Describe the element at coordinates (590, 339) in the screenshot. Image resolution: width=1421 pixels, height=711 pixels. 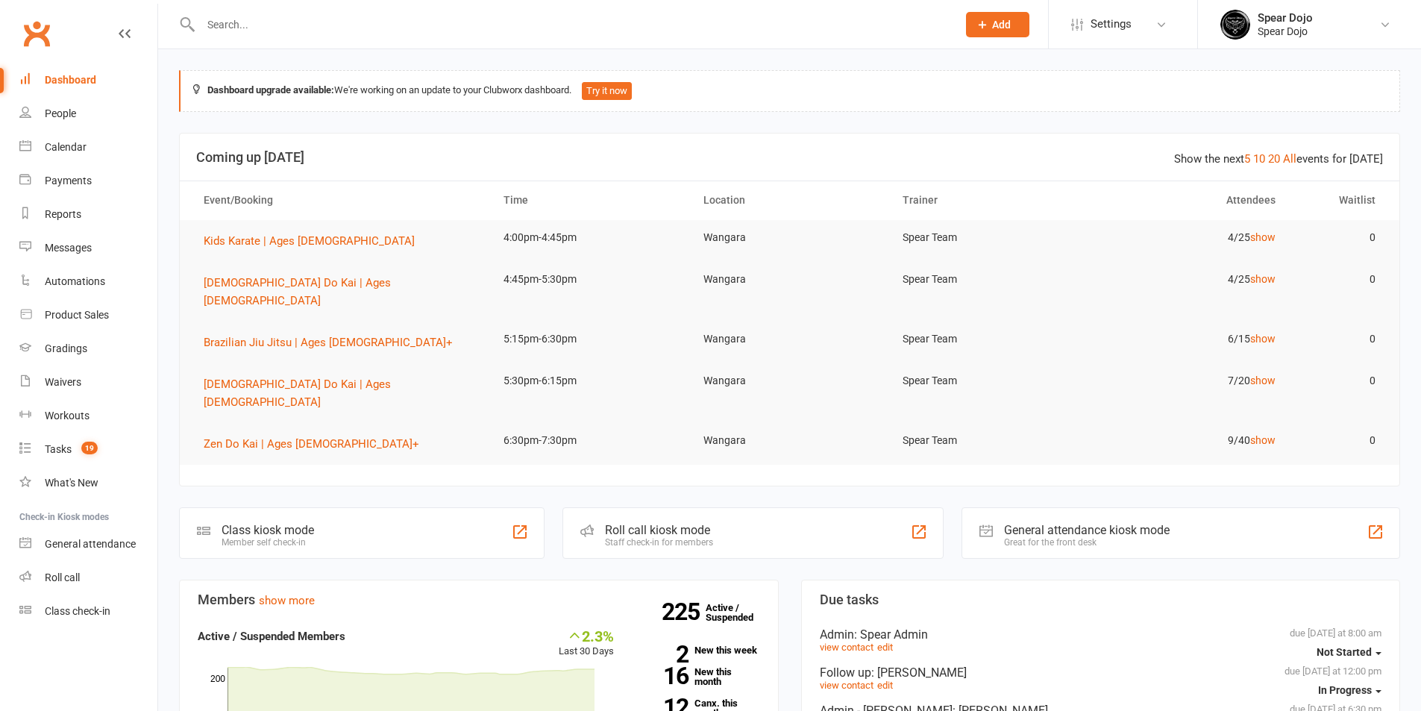
I see `td: 5:15pm-6:30pm` at that location.